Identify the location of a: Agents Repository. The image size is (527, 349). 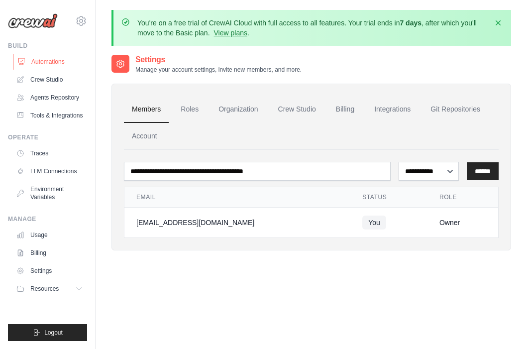
(49, 97).